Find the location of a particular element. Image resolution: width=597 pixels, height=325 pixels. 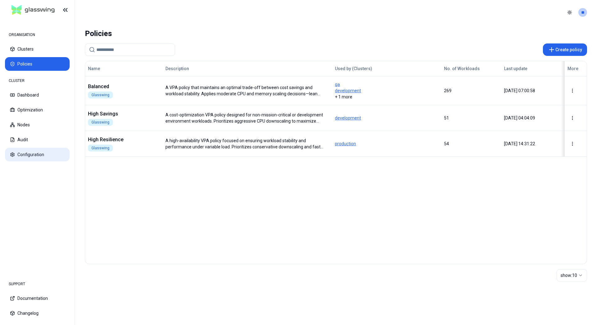

button: Configuration is located at coordinates (37, 155).